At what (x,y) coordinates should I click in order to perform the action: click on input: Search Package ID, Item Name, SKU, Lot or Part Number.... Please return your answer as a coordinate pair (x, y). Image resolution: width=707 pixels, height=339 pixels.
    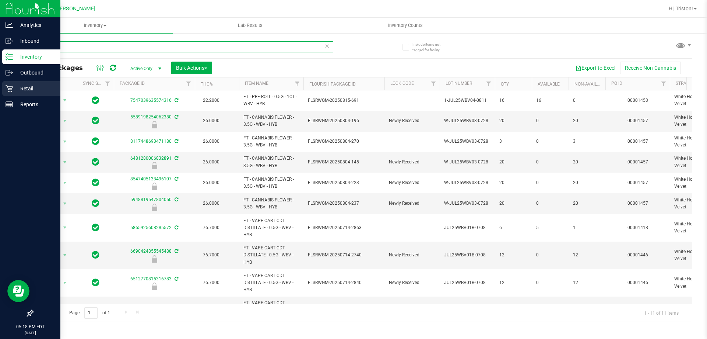
    Looking at the image, I should click on (183, 47).